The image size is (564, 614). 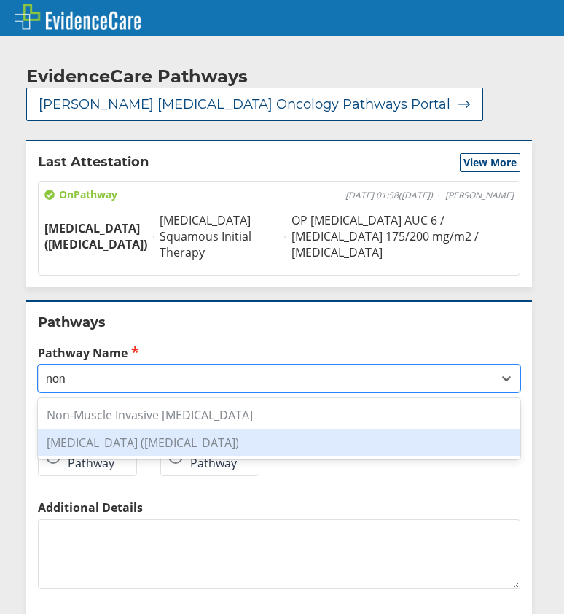 I want to click on img: EvidenceCare, so click(x=77, y=17).